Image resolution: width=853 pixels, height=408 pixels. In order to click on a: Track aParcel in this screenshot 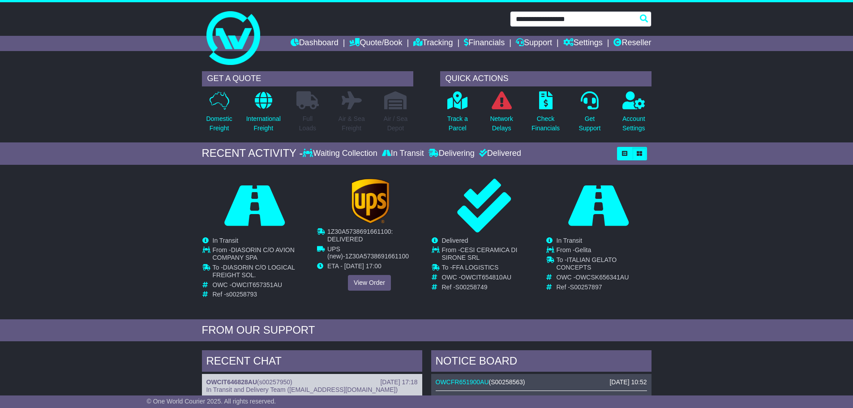, I will do `click(458, 114)`.